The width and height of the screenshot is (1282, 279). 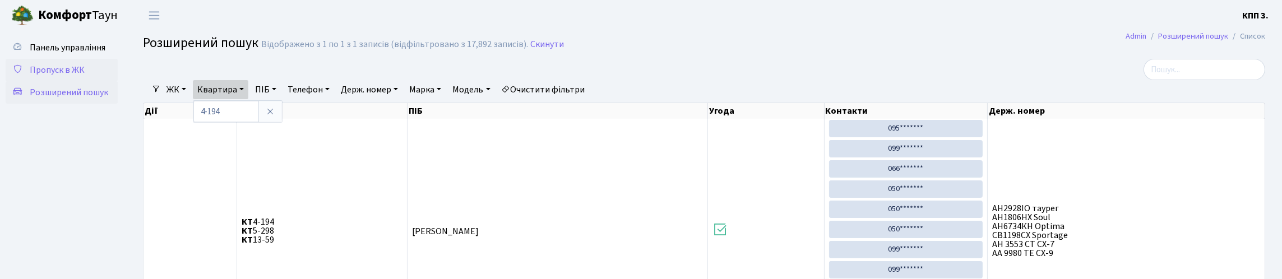 I want to click on a: Марка, so click(x=425, y=90).